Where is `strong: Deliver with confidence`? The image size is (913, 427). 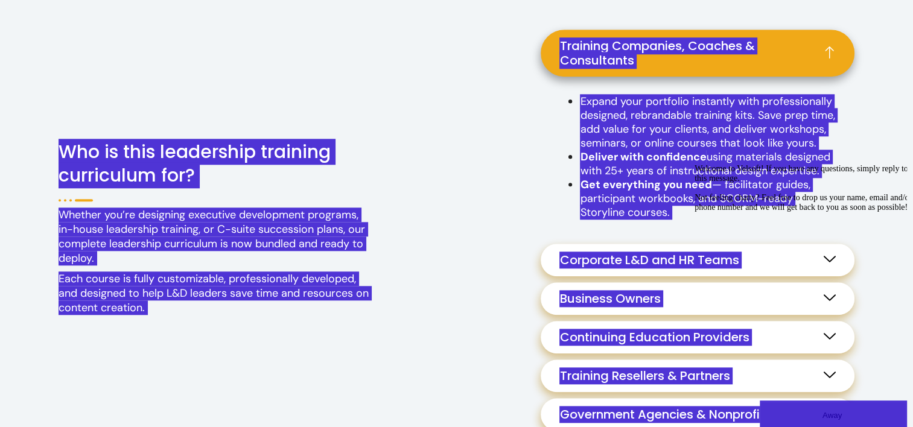
strong: Deliver with confidence is located at coordinates (643, 157).